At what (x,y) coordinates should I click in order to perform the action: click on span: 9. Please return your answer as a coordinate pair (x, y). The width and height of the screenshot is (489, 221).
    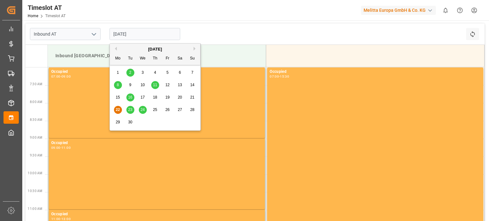
    Looking at the image, I should click on (130, 85).